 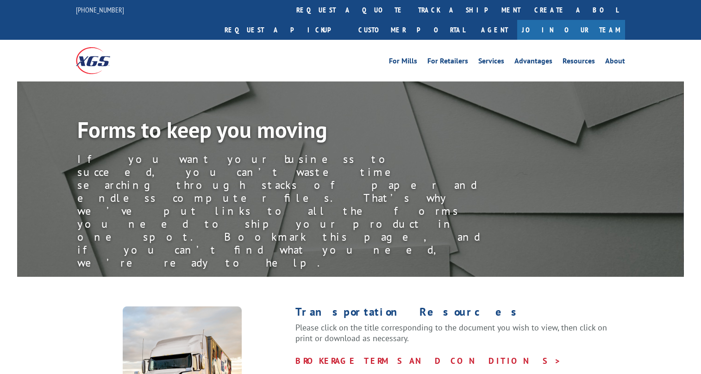 I want to click on a: Services, so click(x=491, y=62).